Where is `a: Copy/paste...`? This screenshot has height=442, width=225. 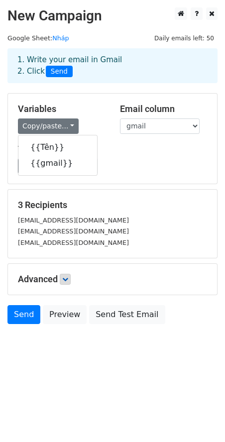 a: Copy/paste... is located at coordinates (48, 126).